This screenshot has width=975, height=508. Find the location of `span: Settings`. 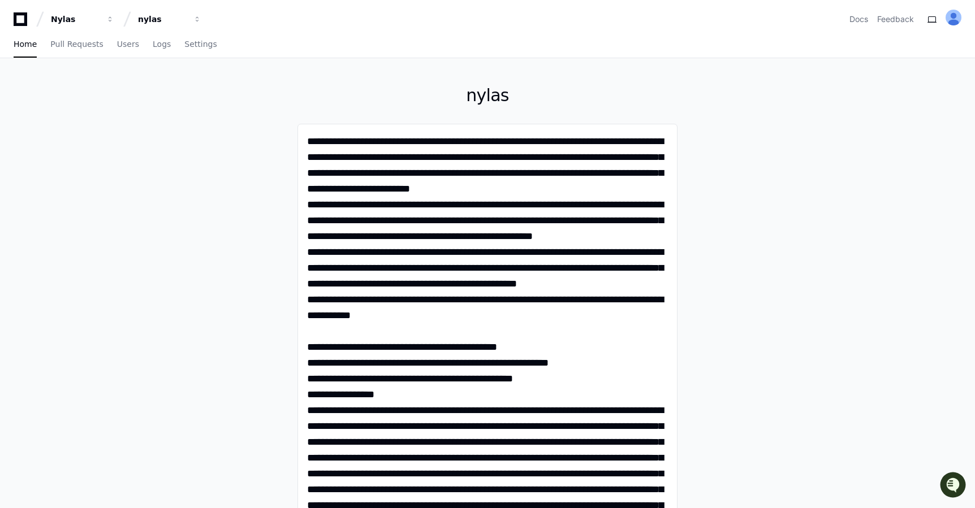

span: Settings is located at coordinates (200, 44).